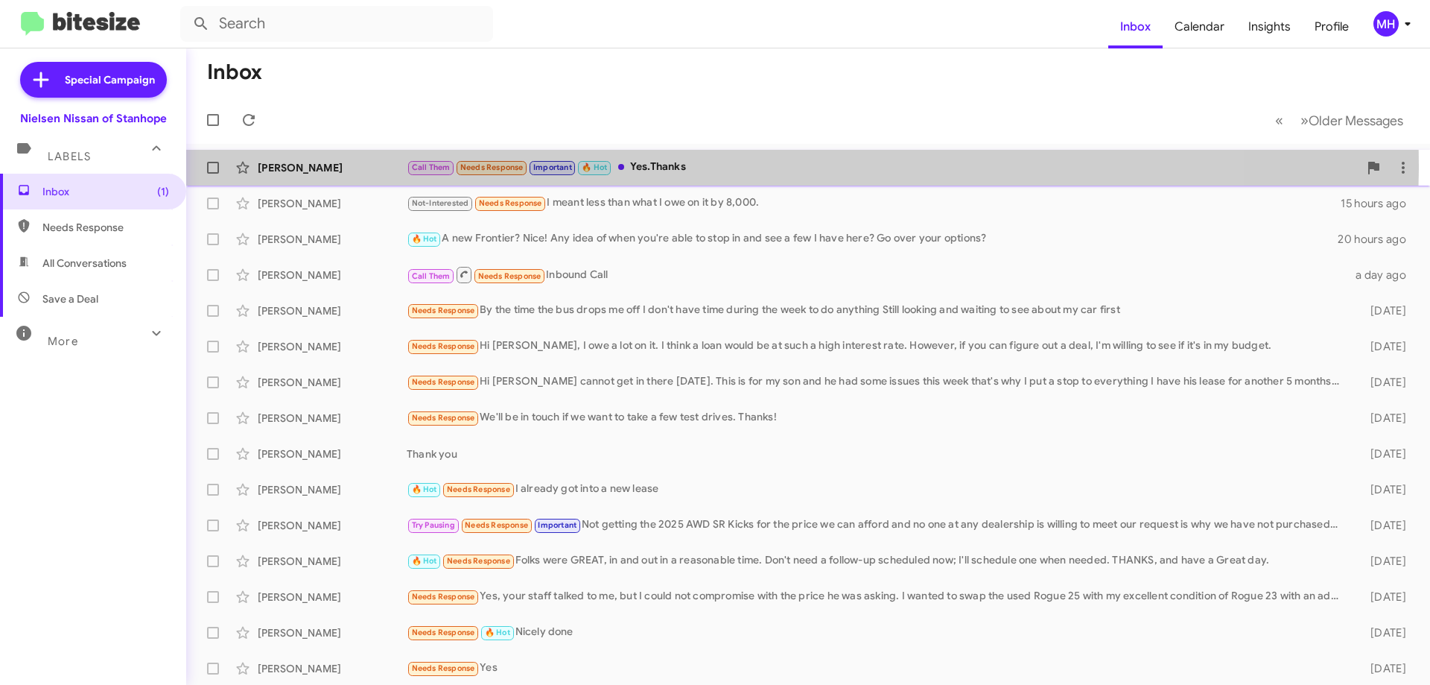  What do you see at coordinates (434, 525) in the screenshot?
I see `span: Try Pausing` at bounding box center [434, 525].